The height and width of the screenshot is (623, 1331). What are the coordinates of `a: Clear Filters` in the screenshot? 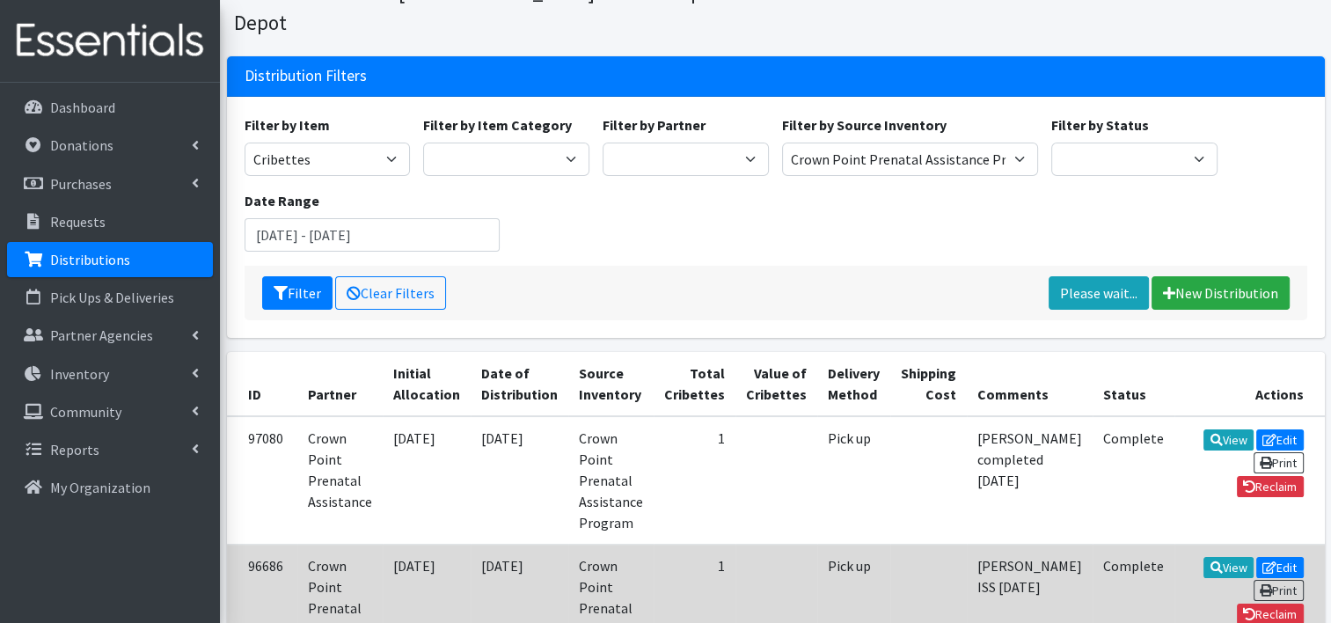 It's located at (391, 293).